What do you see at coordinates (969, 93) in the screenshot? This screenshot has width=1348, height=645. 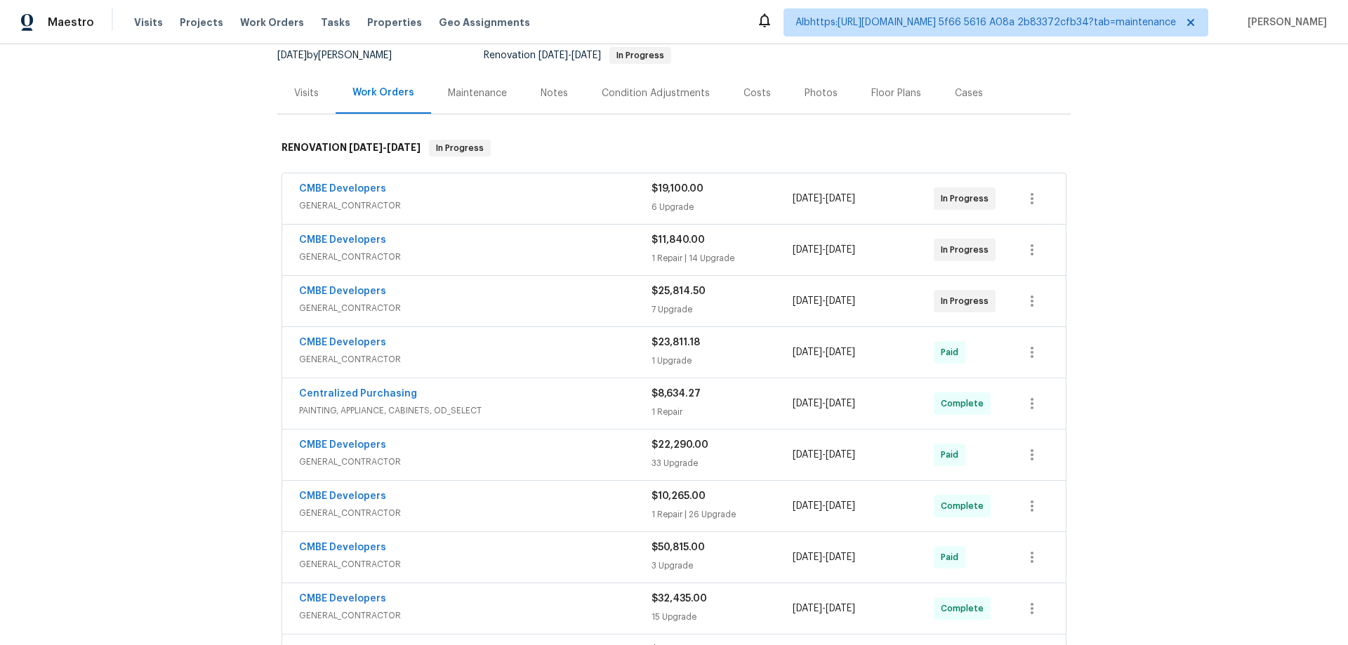 I see `div: Cases` at bounding box center [969, 93].